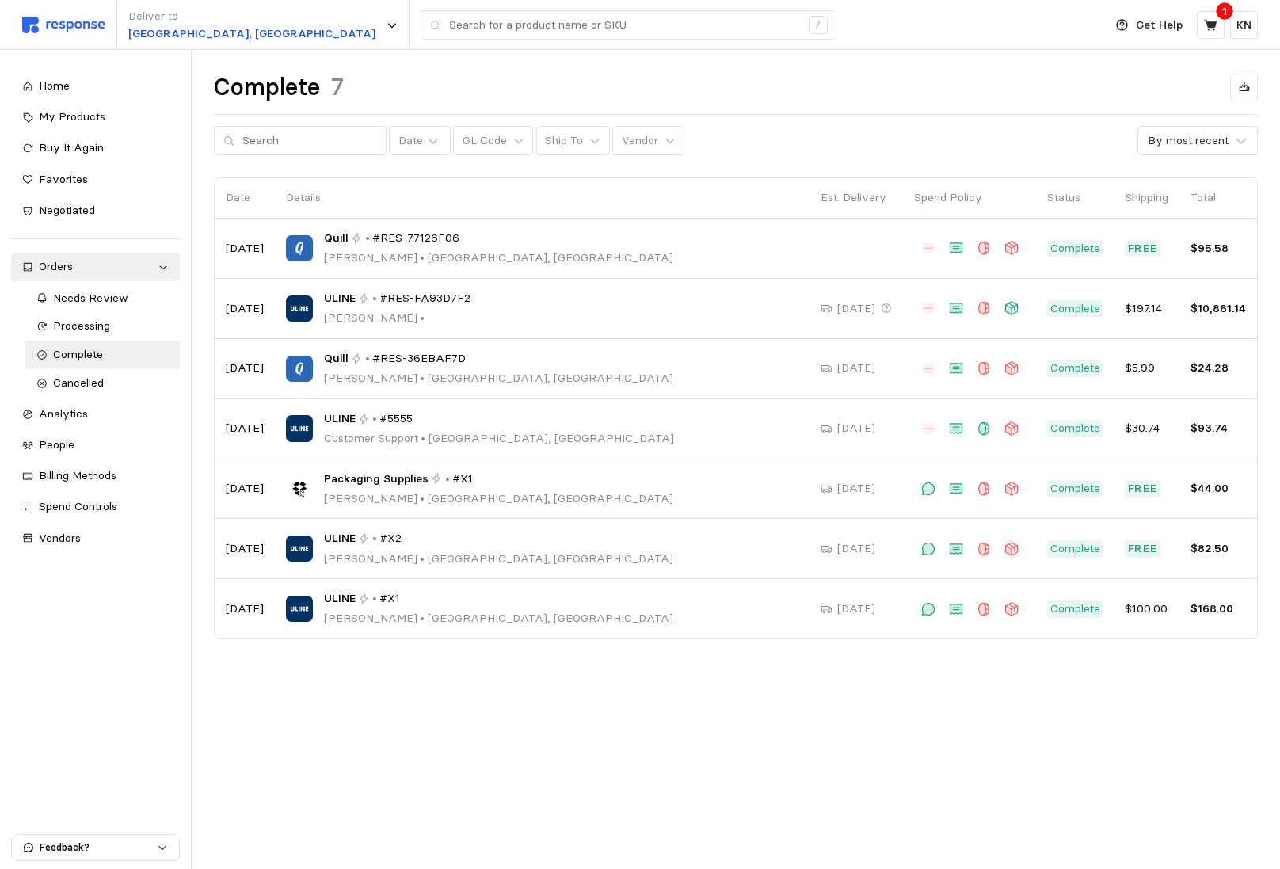  Describe the element at coordinates (95, 267) in the screenshot. I see `a: Orders` at that location.